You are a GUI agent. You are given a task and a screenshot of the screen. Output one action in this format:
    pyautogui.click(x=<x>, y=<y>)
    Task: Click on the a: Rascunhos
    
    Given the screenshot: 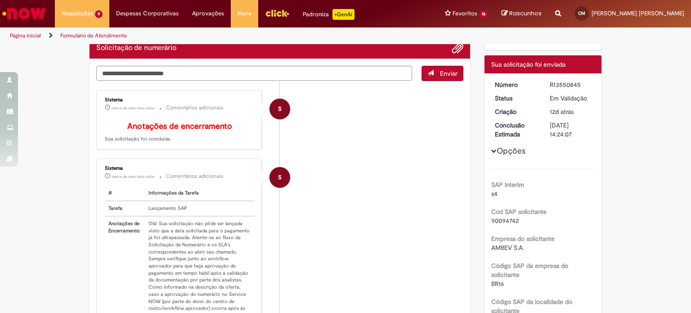 What is the action you would take?
    pyautogui.click(x=521, y=13)
    